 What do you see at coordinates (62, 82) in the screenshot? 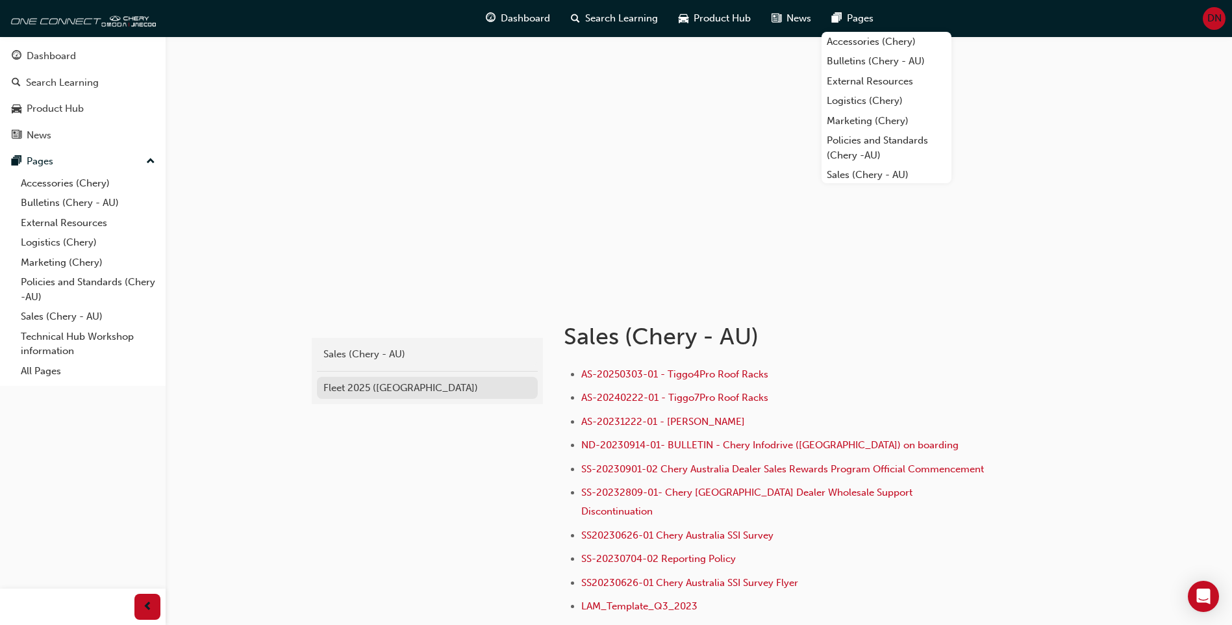
I see `div: Search Learning` at bounding box center [62, 82].